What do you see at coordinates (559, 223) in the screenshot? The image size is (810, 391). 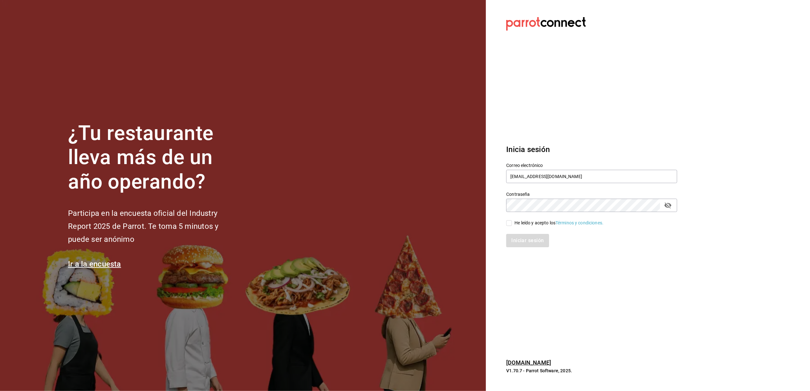 I see `div: He leído y acepto los` at bounding box center [559, 223].